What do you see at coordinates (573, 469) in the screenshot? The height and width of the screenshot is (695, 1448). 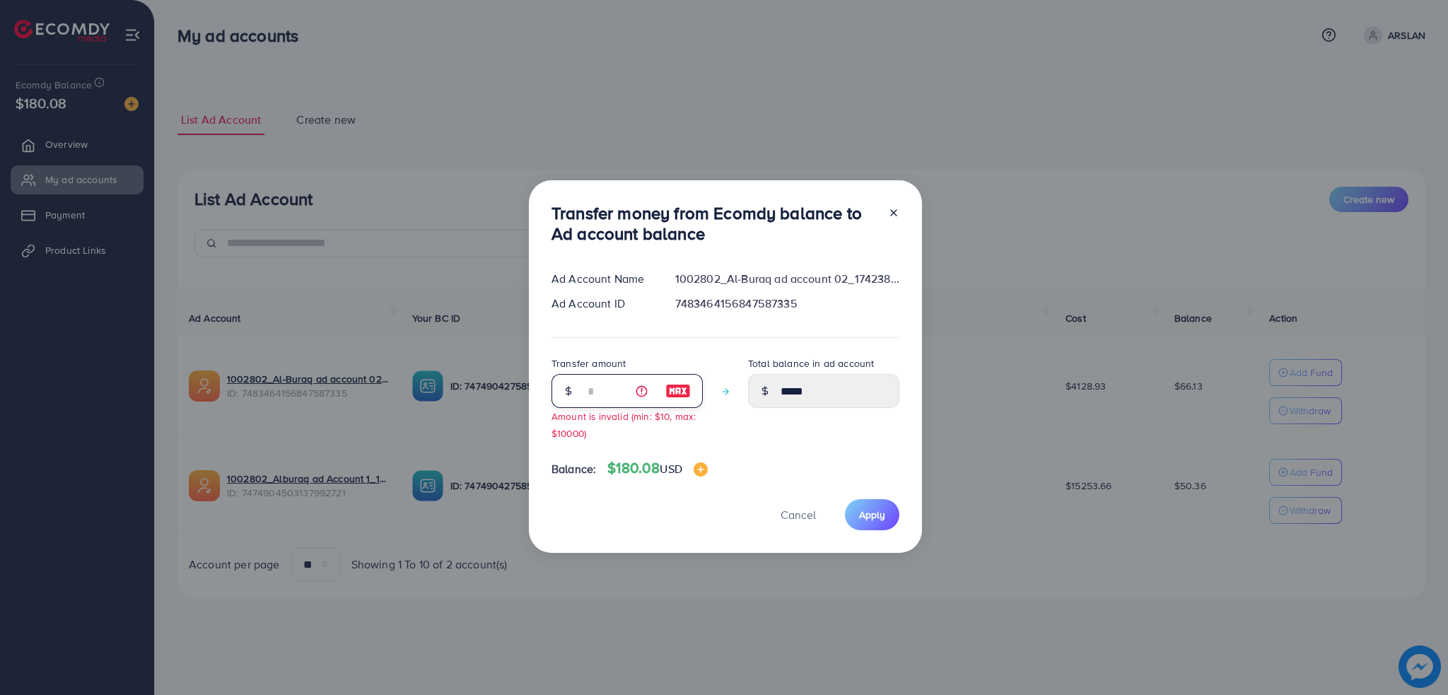 I see `span: Balance:` at bounding box center [573, 469].